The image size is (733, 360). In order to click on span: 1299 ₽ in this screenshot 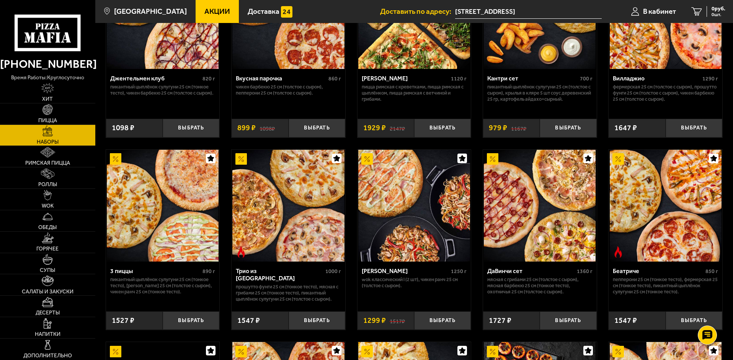, I will do `click(374, 320)`.